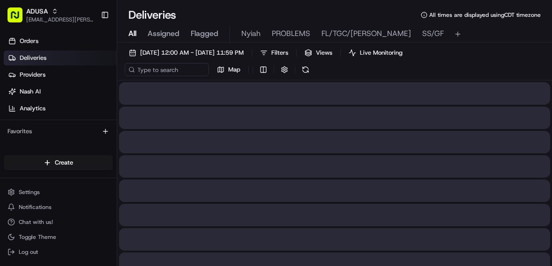 The image size is (552, 266). I want to click on a: Orders, so click(60, 41).